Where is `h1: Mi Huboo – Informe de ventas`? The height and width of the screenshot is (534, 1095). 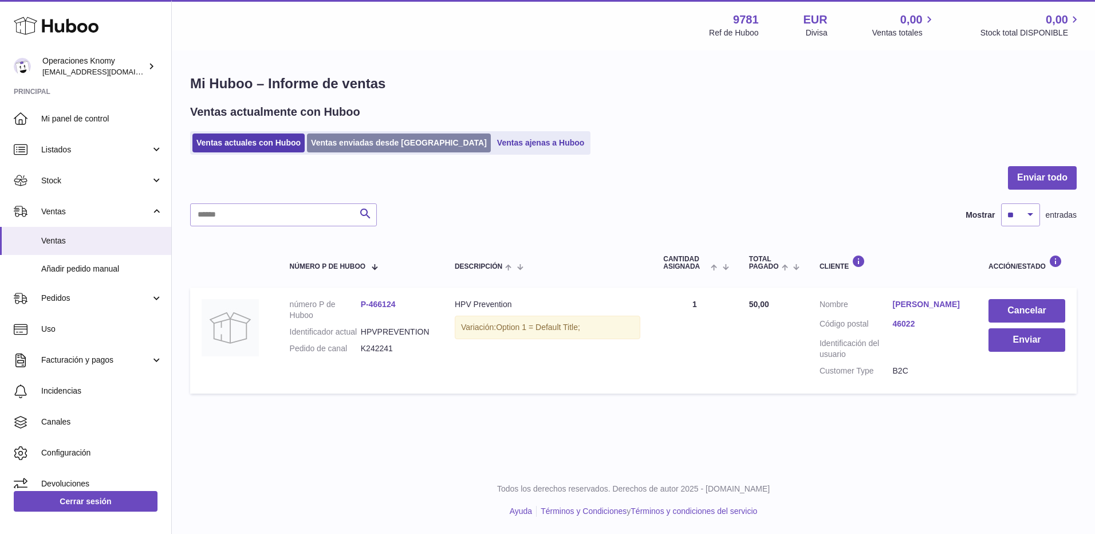
h1: Mi Huboo – Informe de ventas is located at coordinates (633, 84).